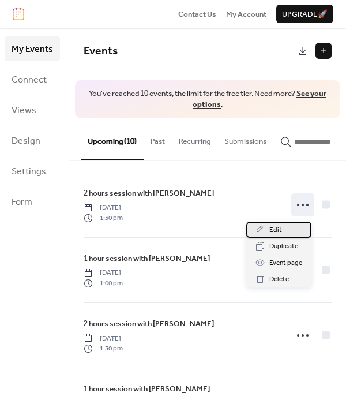  I want to click on a: Views, so click(32, 110).